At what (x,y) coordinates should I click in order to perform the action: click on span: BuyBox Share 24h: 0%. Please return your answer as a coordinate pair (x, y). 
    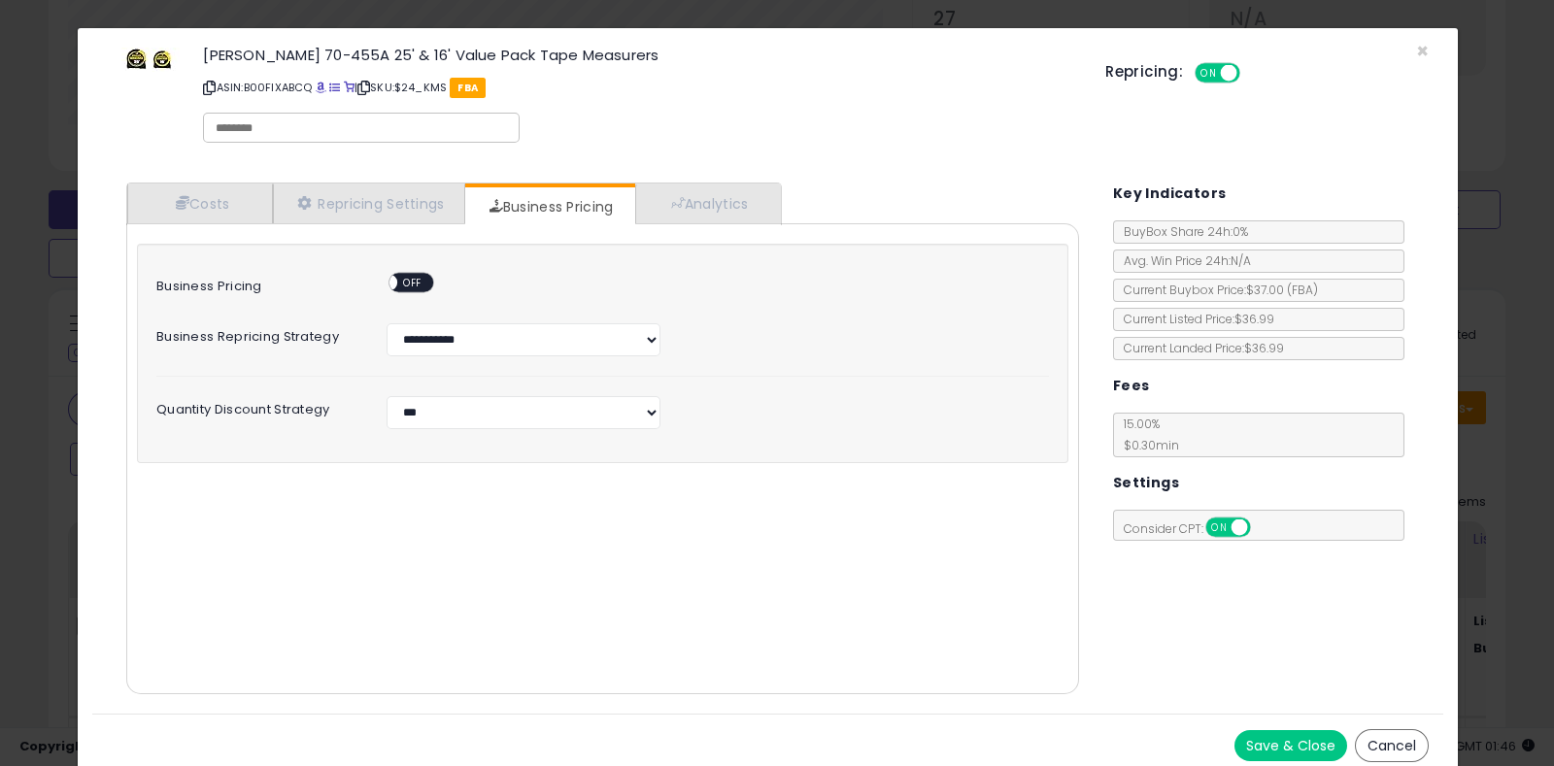
    Looking at the image, I should click on (1181, 231).